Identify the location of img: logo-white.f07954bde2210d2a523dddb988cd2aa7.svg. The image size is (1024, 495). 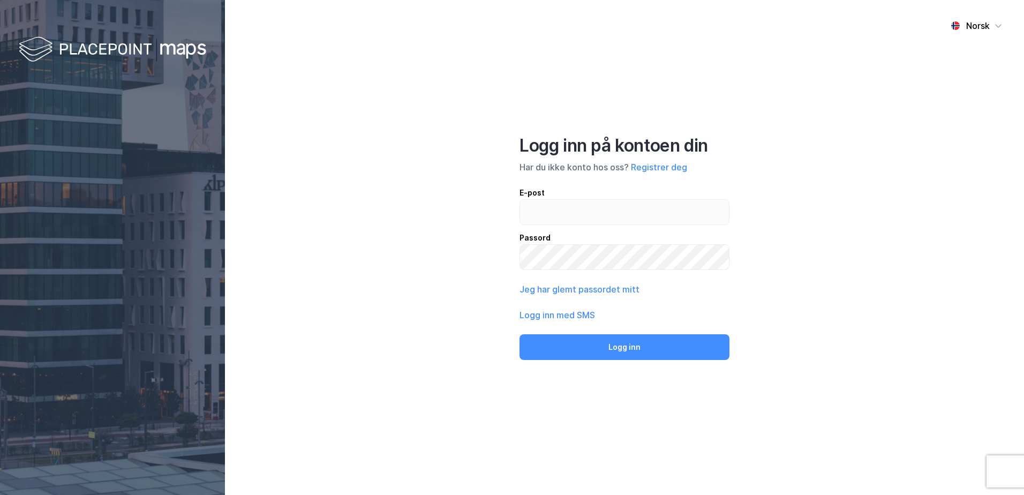
(112, 50).